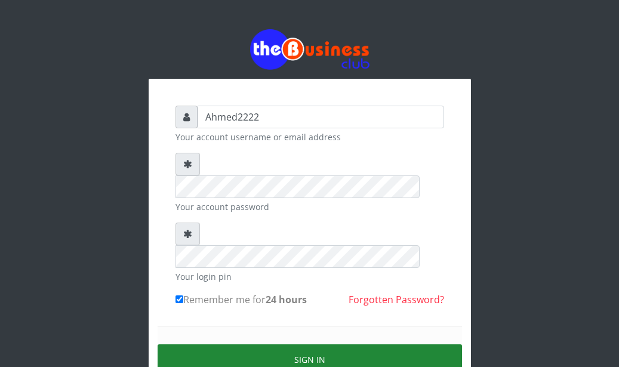 The width and height of the screenshot is (619, 367). I want to click on input: Remember me for24 hours, so click(179, 299).